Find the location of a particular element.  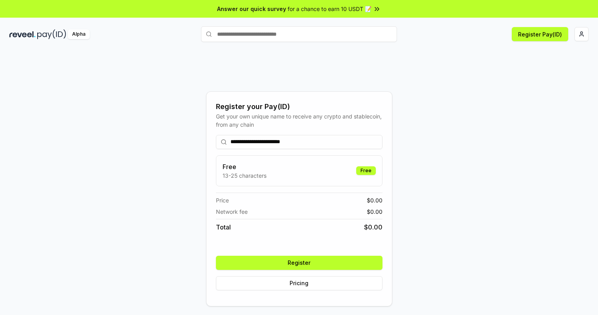

button: Register is located at coordinates (299, 262).